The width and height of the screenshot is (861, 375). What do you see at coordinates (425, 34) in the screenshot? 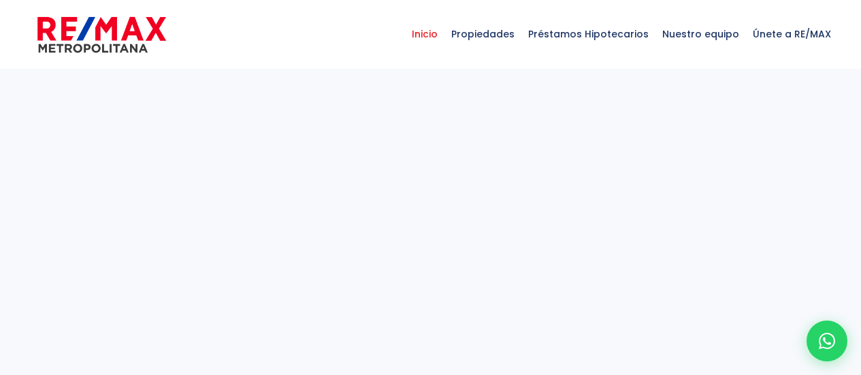
I see `span: Inicio` at bounding box center [425, 34].